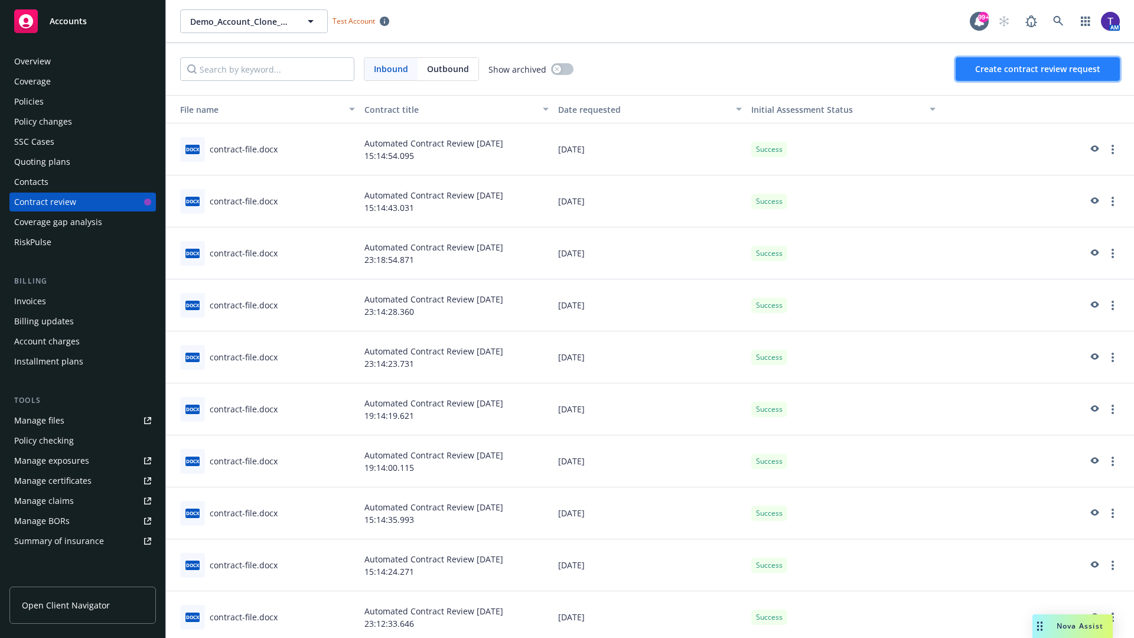 This screenshot has height=638, width=1134. What do you see at coordinates (51, 461) in the screenshot?
I see `div: Manage exposures` at bounding box center [51, 461].